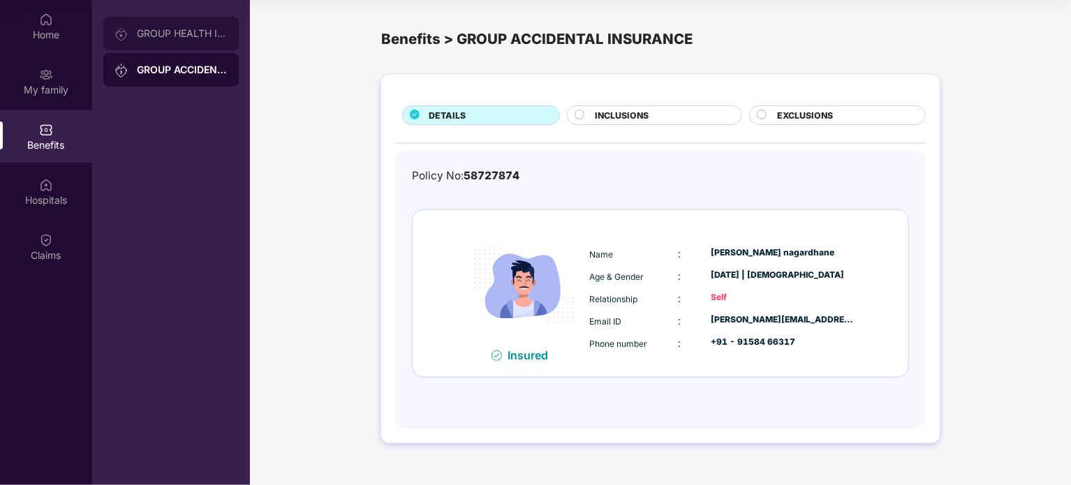  What do you see at coordinates (491, 175) in the screenshot?
I see `span: 58727874` at bounding box center [491, 175].